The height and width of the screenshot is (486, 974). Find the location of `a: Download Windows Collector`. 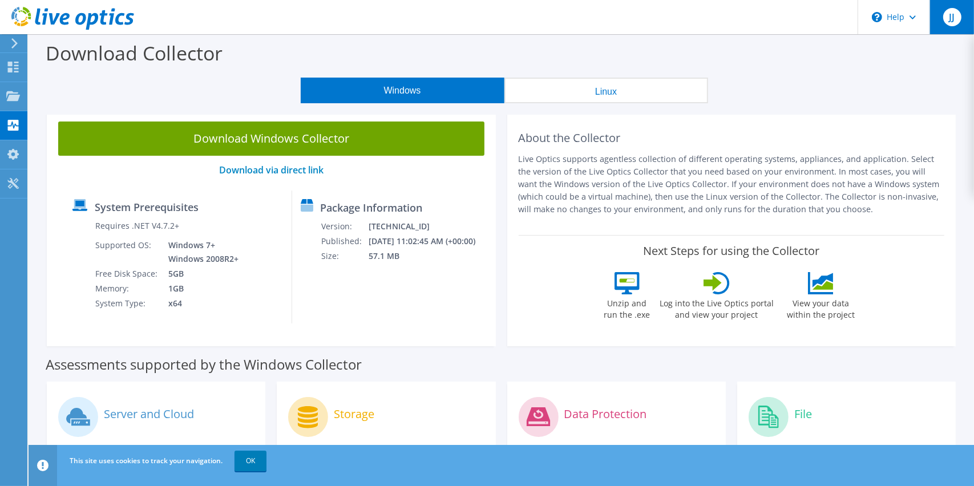

a: Download Windows Collector is located at coordinates (271, 139).